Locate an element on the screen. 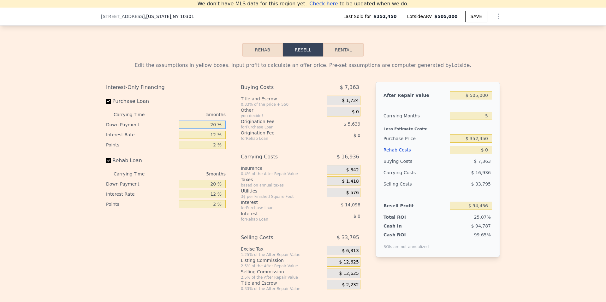 The width and height of the screenshot is (606, 302). span: $ 842 is located at coordinates (353, 170).